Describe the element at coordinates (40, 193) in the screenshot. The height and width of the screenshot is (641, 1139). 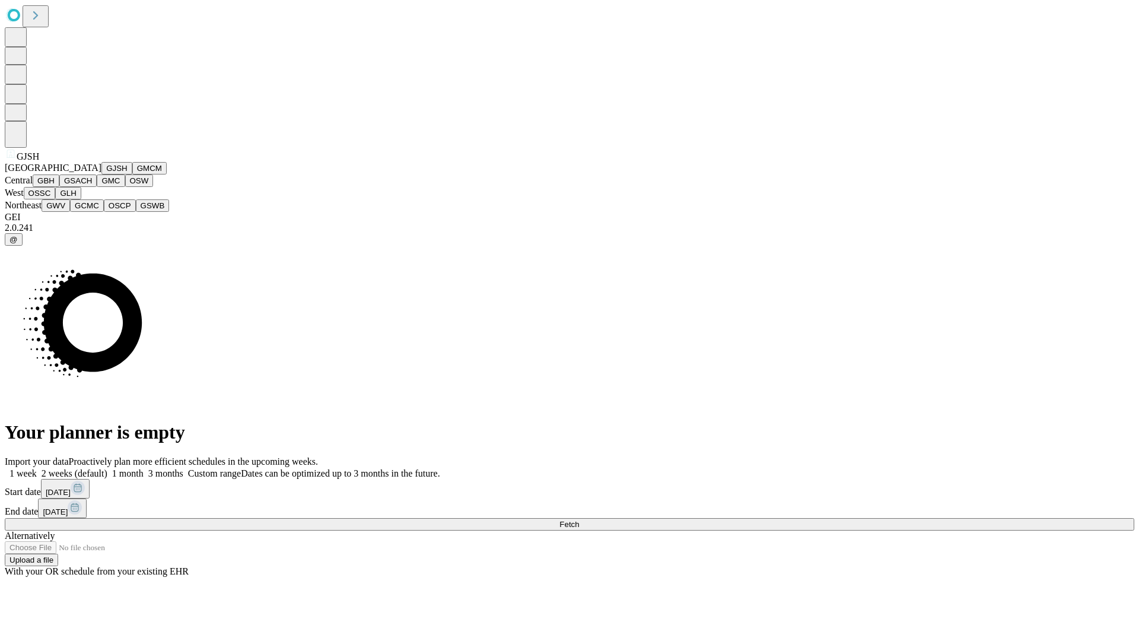
I see `button: OSSC` at that location.